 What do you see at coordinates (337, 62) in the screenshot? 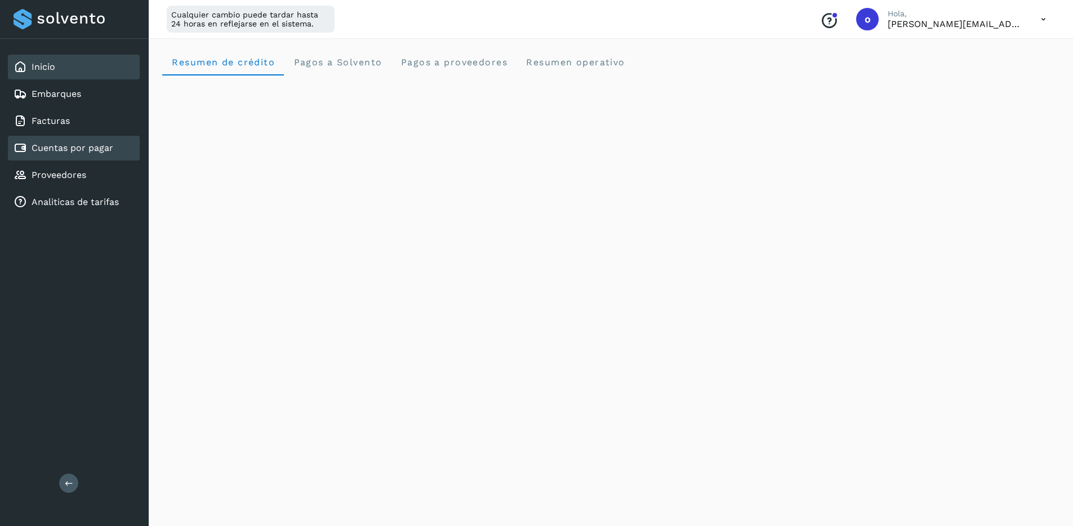
I see `span: Pagos a Solvento` at bounding box center [337, 62].